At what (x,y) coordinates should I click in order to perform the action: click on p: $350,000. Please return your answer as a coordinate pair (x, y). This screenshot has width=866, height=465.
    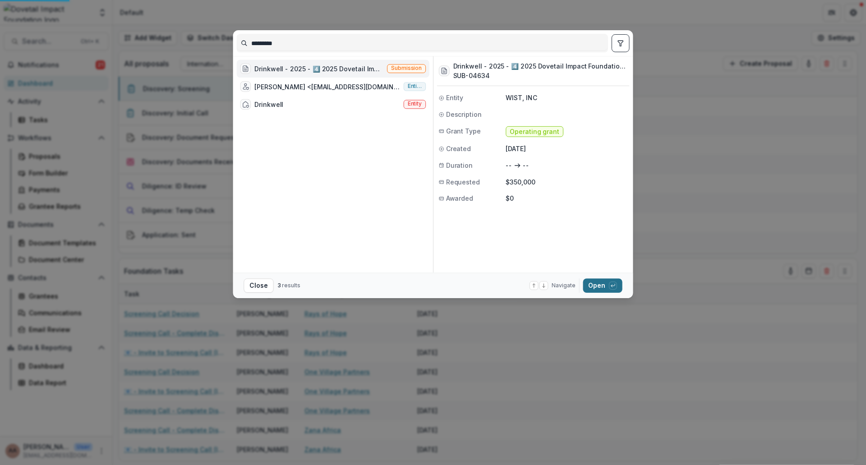
    Looking at the image, I should click on (566, 182).